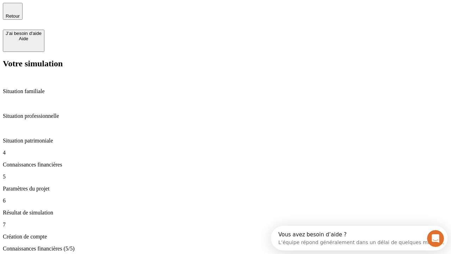 This screenshot has width=451, height=254. I want to click on div: Ouvrir le Messenger Intercom, so click(98, 12).